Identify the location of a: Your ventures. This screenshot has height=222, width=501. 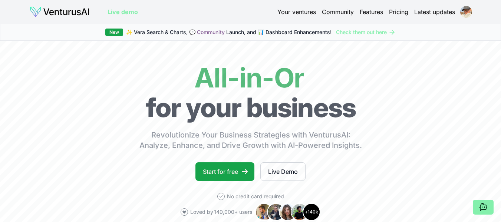
(296, 12).